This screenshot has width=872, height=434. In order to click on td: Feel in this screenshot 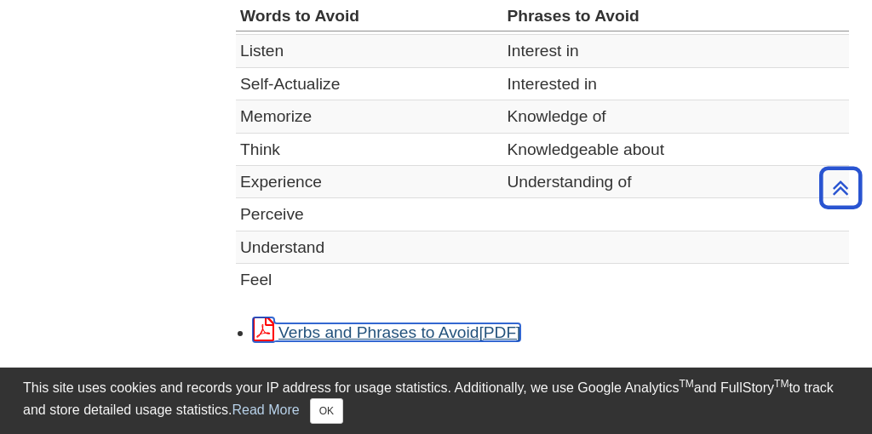, I will do `click(369, 280)`.